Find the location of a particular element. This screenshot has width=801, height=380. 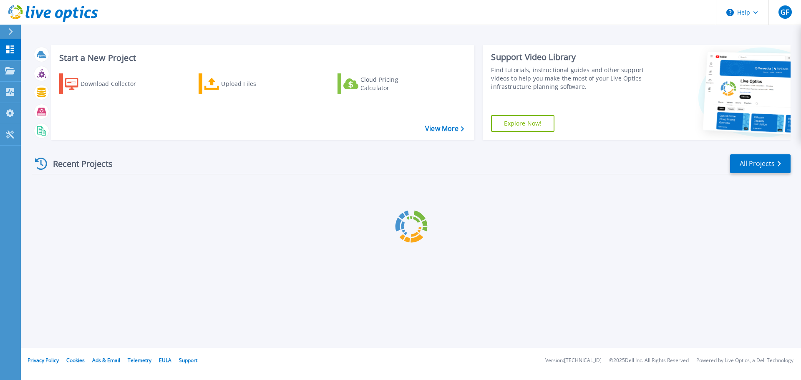

div: Cloud Pricing Calculator is located at coordinates (394, 84).